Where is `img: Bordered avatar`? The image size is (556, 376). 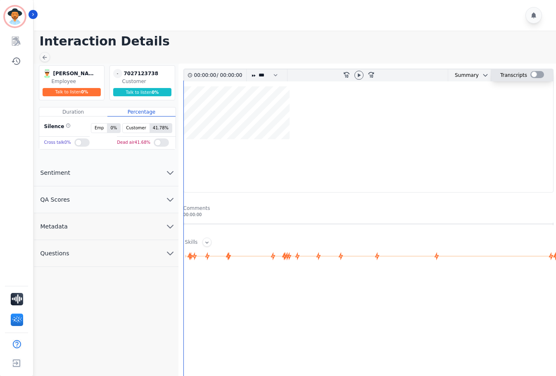
img: Bordered avatar is located at coordinates (15, 17).